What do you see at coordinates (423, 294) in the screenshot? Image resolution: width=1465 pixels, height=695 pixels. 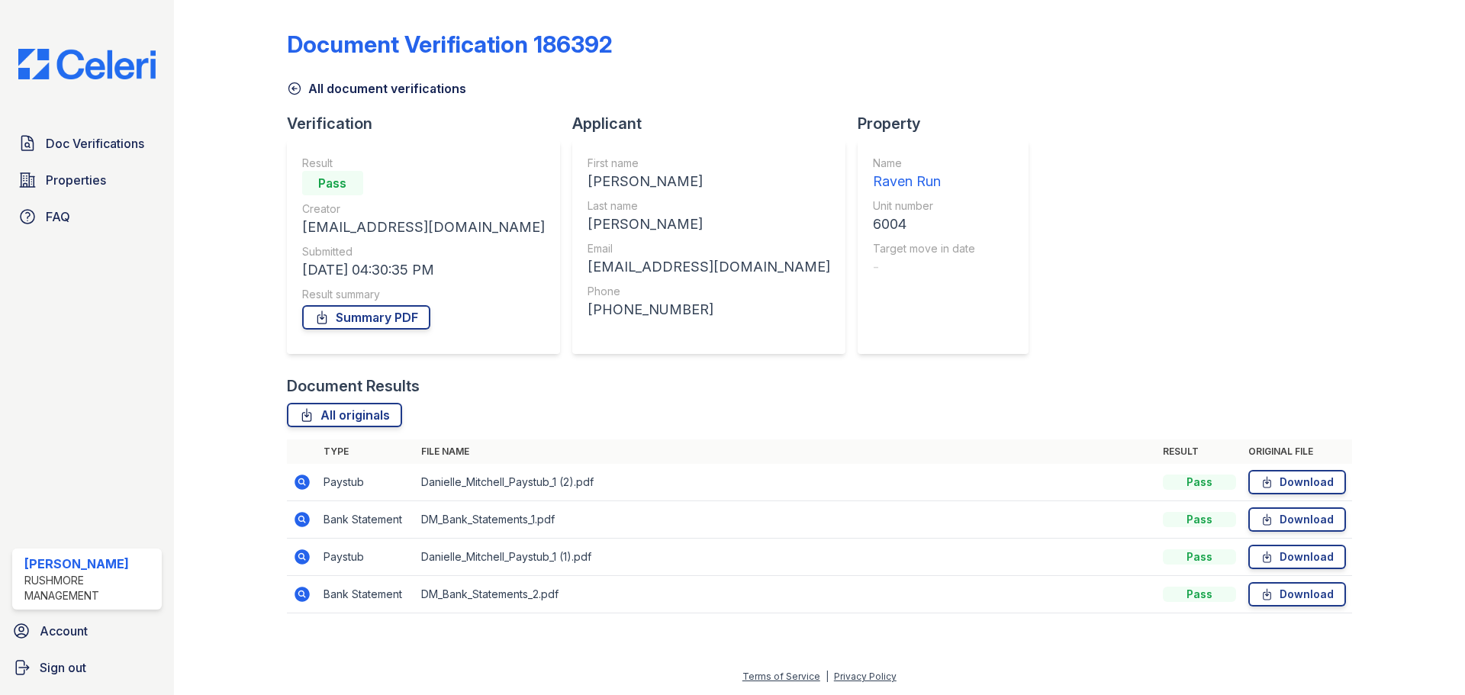 I see `div: Result summary` at bounding box center [423, 294].